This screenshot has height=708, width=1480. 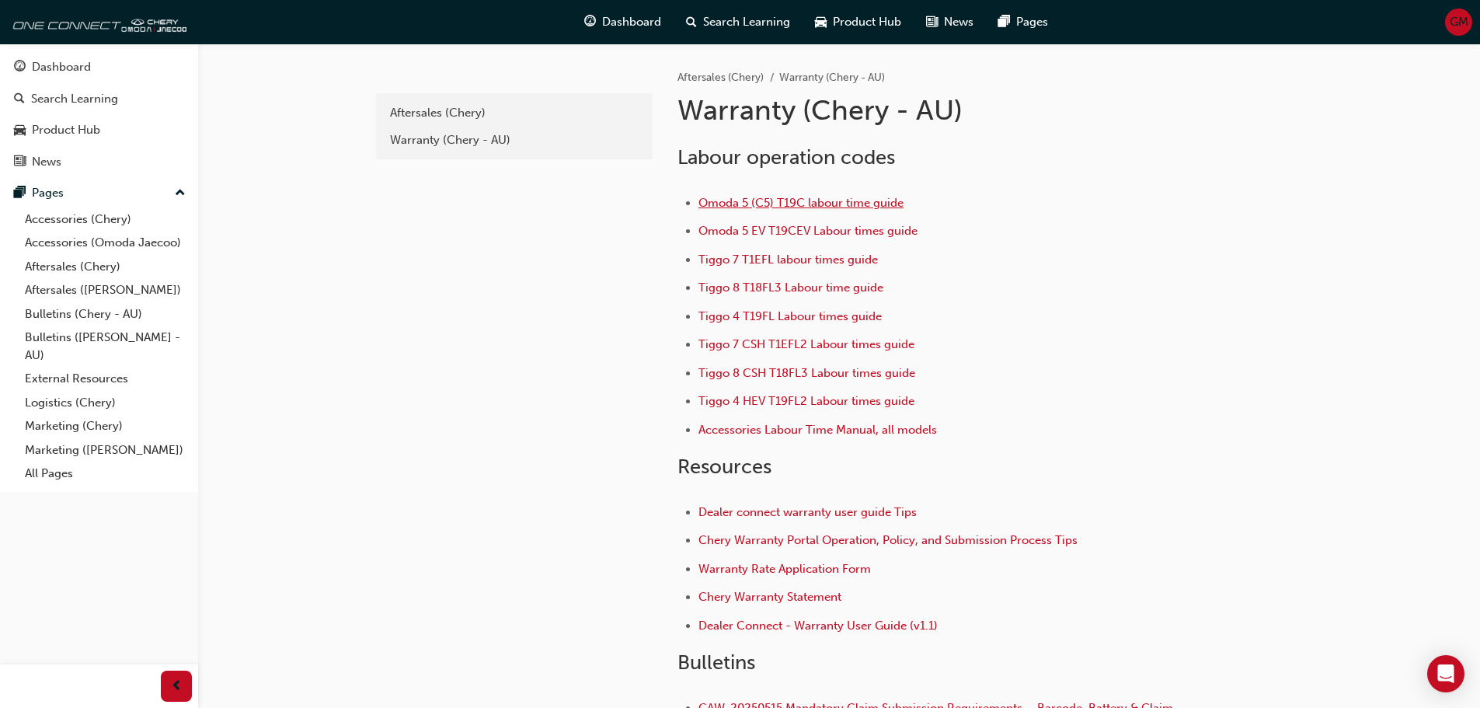 What do you see at coordinates (99, 193) in the screenshot?
I see `button: Pages` at bounding box center [99, 193].